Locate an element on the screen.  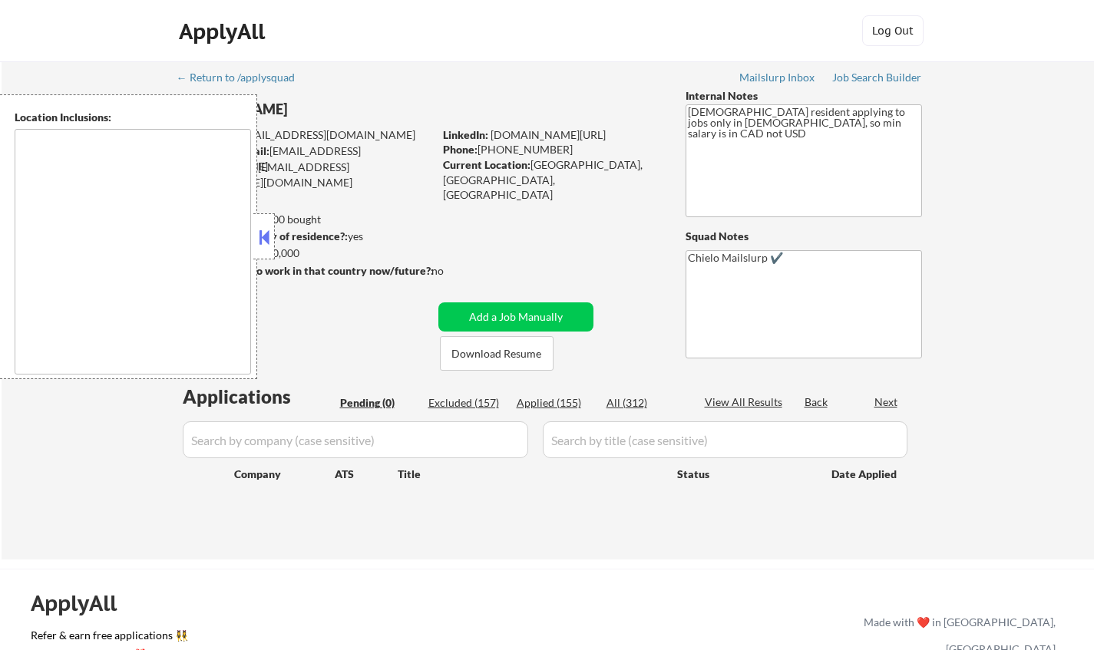
div: Applied (155) is located at coordinates (555, 403).